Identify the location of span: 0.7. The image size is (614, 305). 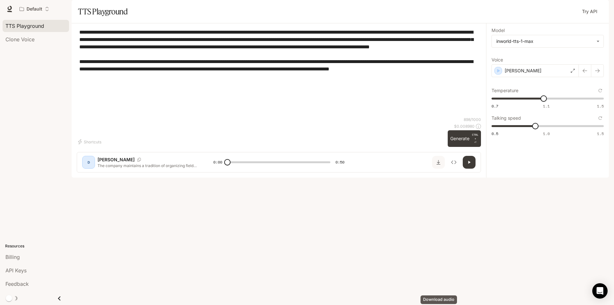
(495, 106).